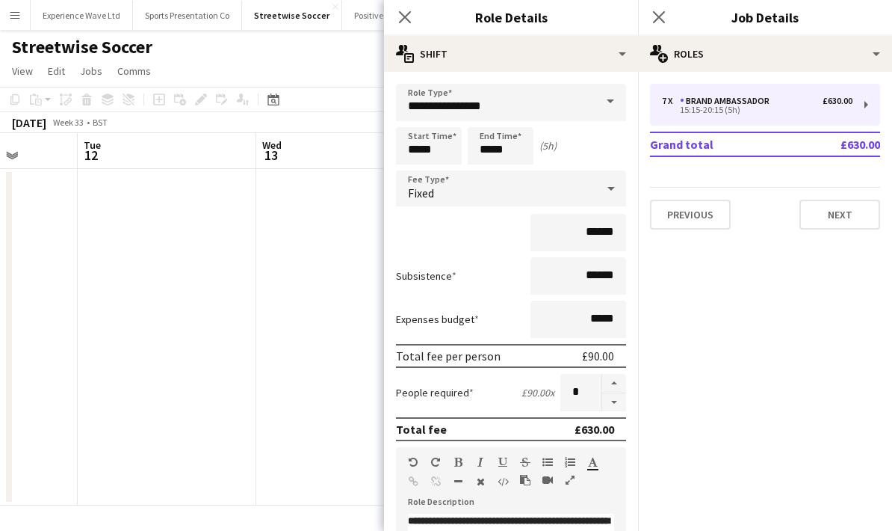 The width and height of the screenshot is (892, 531). I want to click on button: Redo, so click(436, 462).